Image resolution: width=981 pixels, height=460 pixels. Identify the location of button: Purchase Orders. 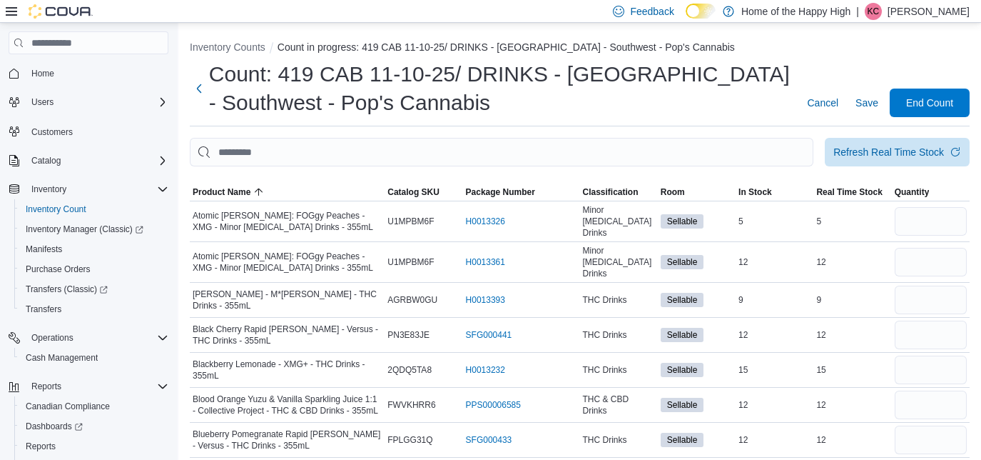
(94, 269).